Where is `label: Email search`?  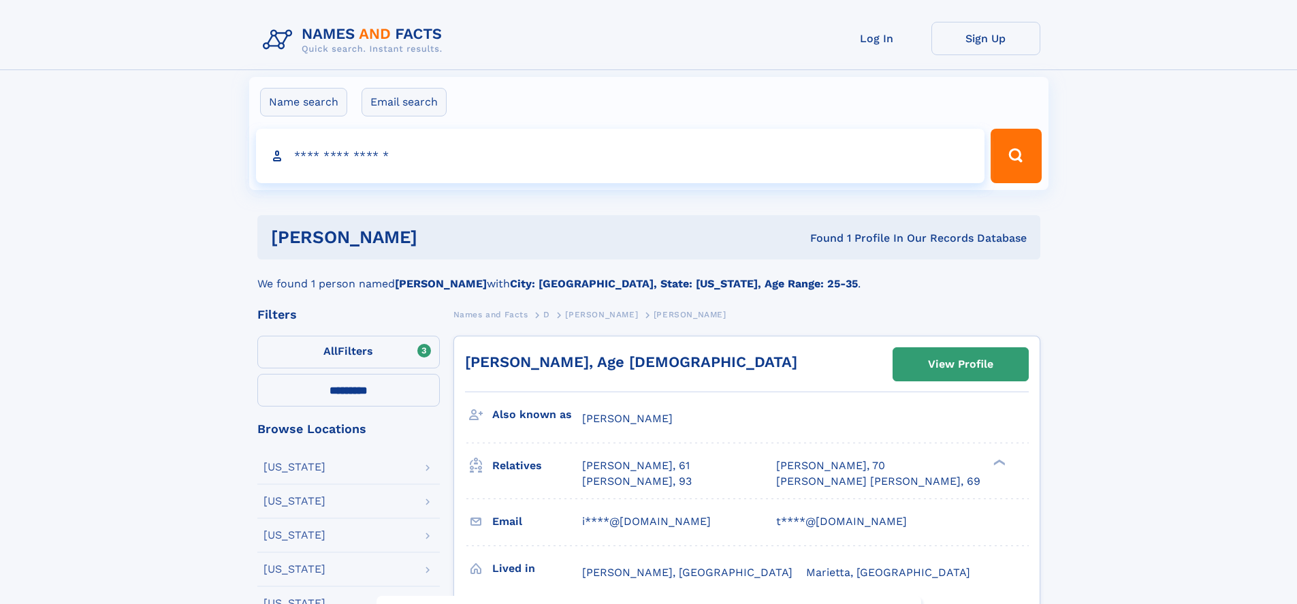
label: Email search is located at coordinates (404, 102).